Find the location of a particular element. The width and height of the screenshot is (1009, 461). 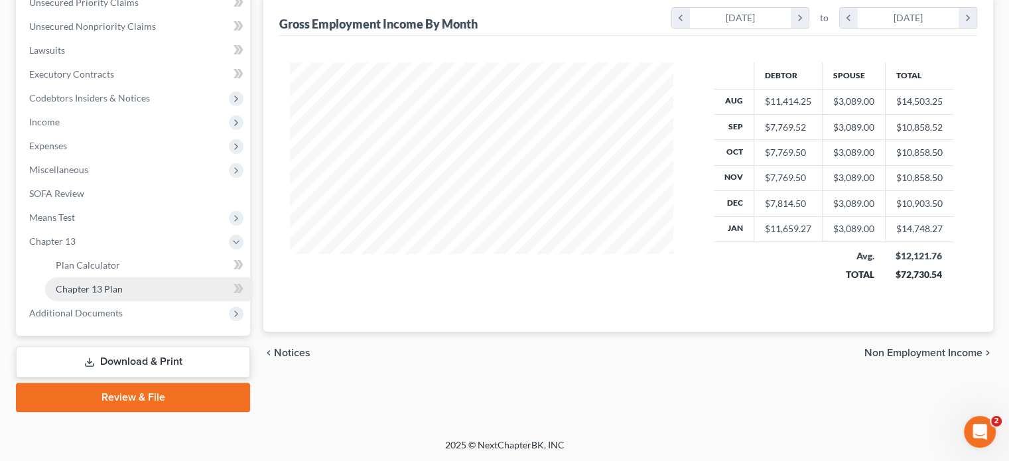

span: Miscellaneous is located at coordinates (58, 169).